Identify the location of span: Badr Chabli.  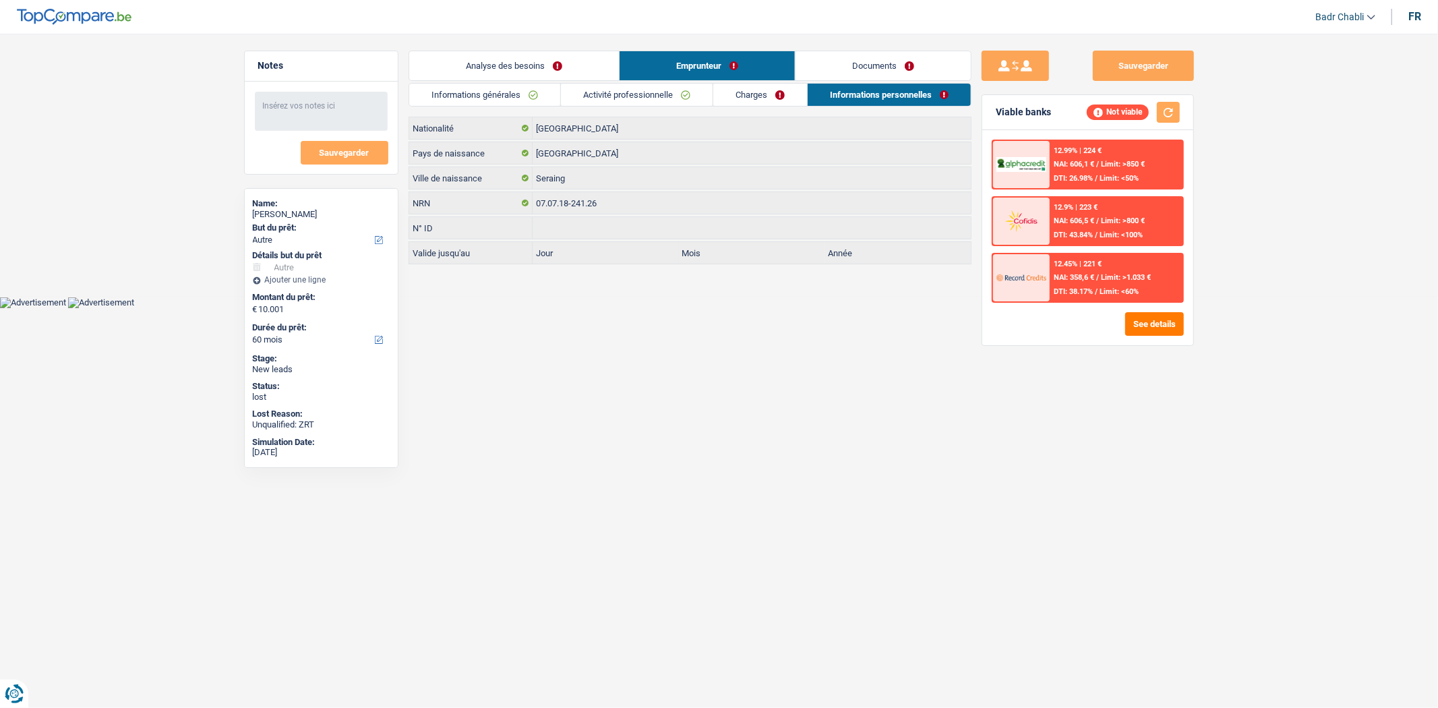
(1339, 17).